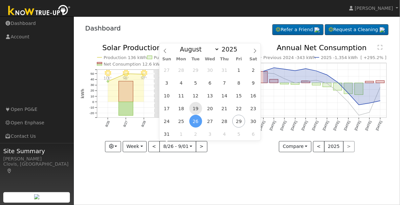 The image size is (400, 205). What do you see at coordinates (162, 48) in the screenshot?
I see `text: Solar Production vs Consumption` at bounding box center [162, 48].